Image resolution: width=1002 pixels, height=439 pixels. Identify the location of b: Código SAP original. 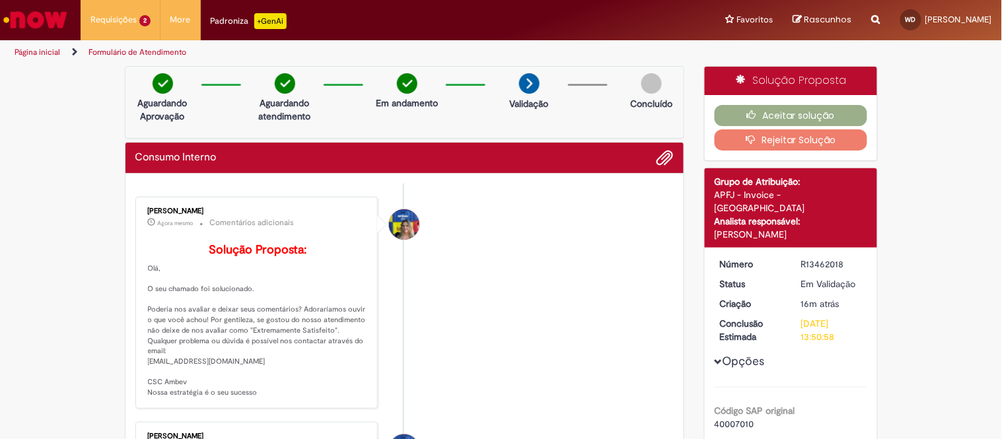
(755, 411).